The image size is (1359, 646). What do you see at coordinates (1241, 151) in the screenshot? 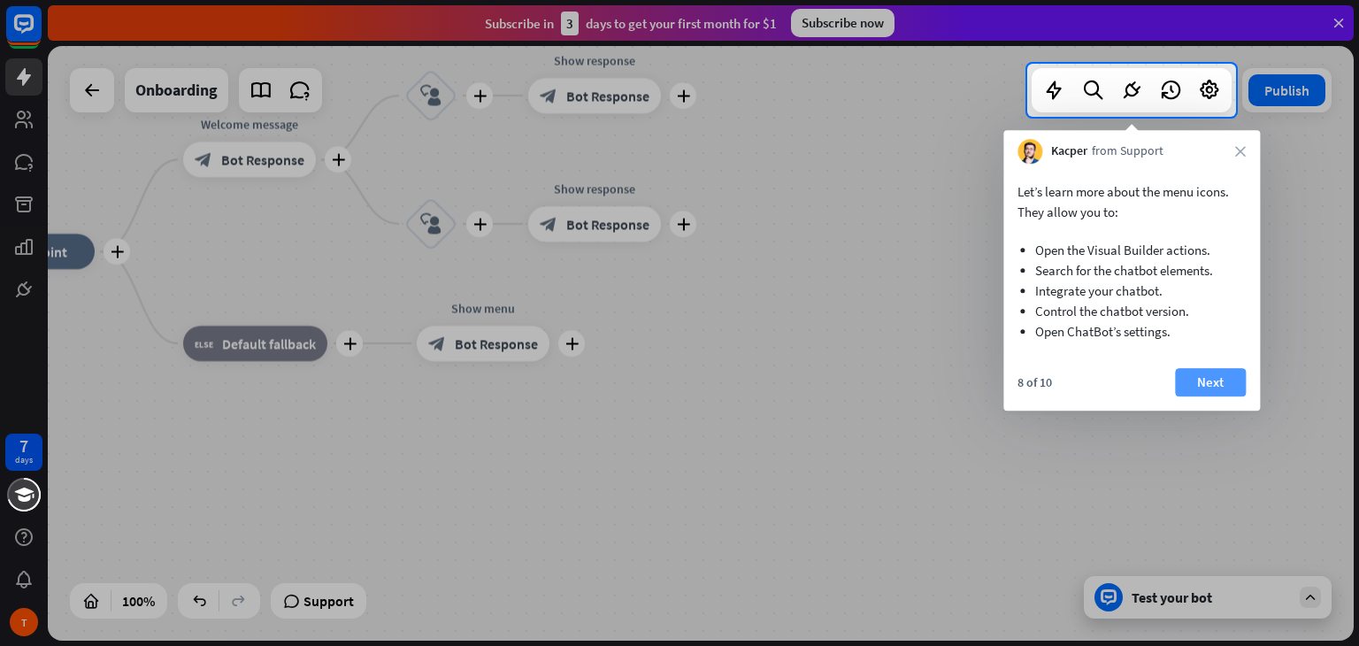
I see `i: close` at bounding box center [1241, 151].